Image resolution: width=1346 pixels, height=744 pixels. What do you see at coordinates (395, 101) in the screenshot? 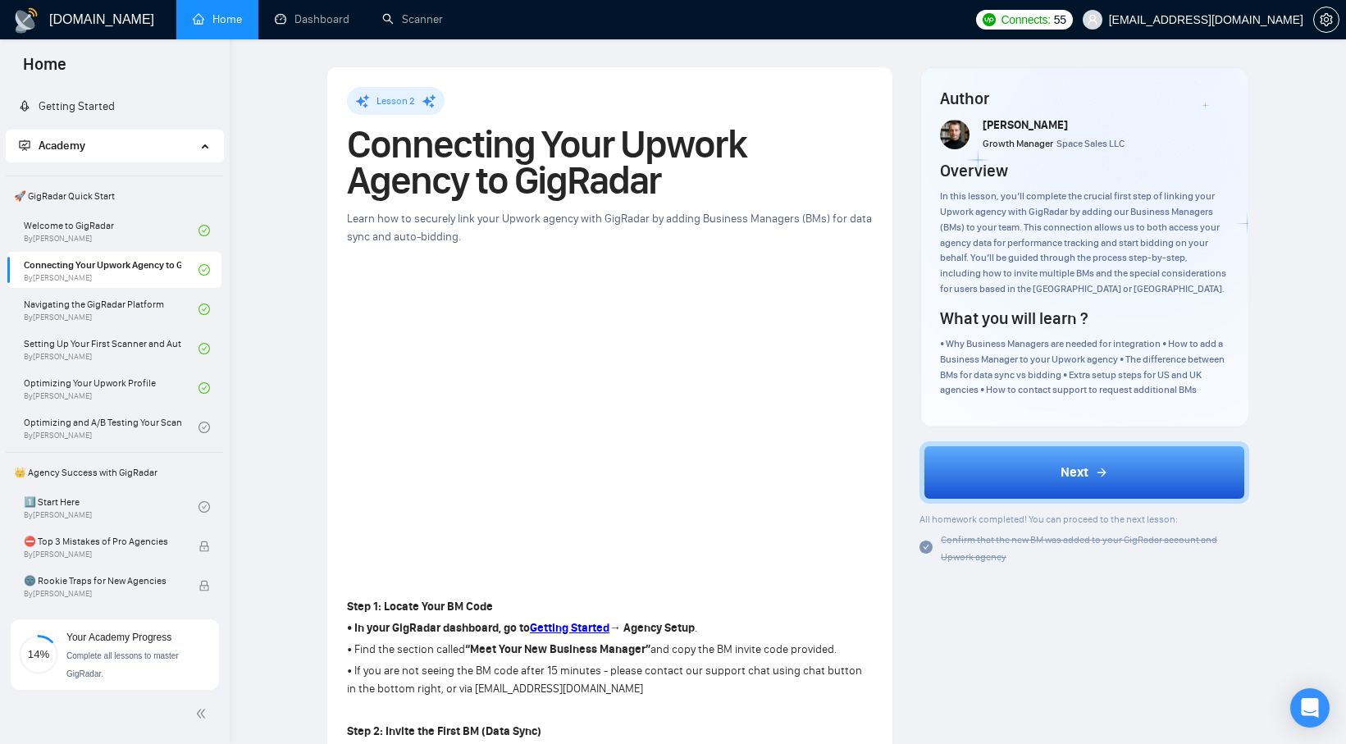
I see `span: Lesson 2` at bounding box center [395, 101].